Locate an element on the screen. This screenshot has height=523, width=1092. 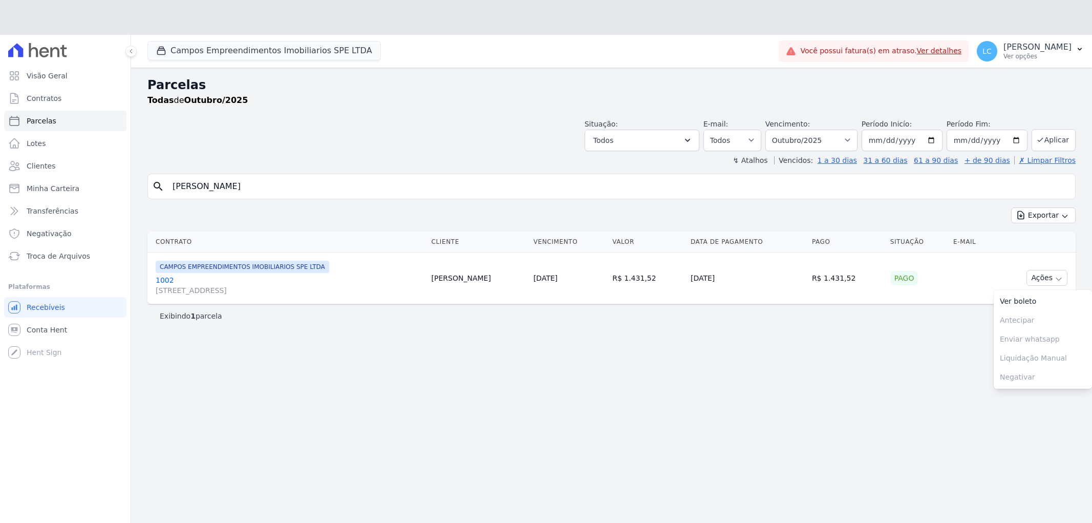
h2: Parcelas is located at coordinates (612, 85).